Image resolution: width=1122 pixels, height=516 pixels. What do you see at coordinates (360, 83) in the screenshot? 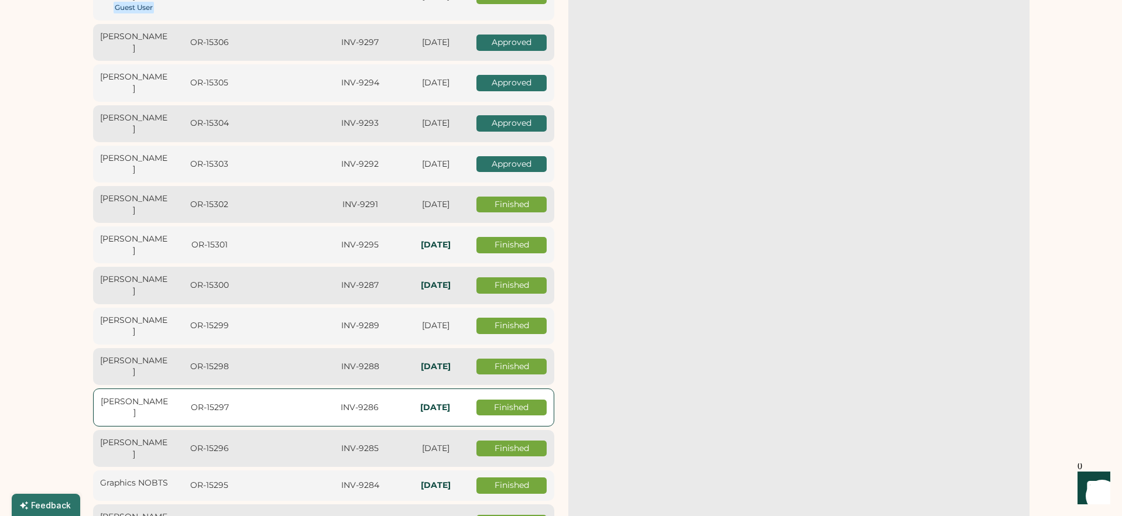
I see `div: INV-9294` at bounding box center [360, 83].